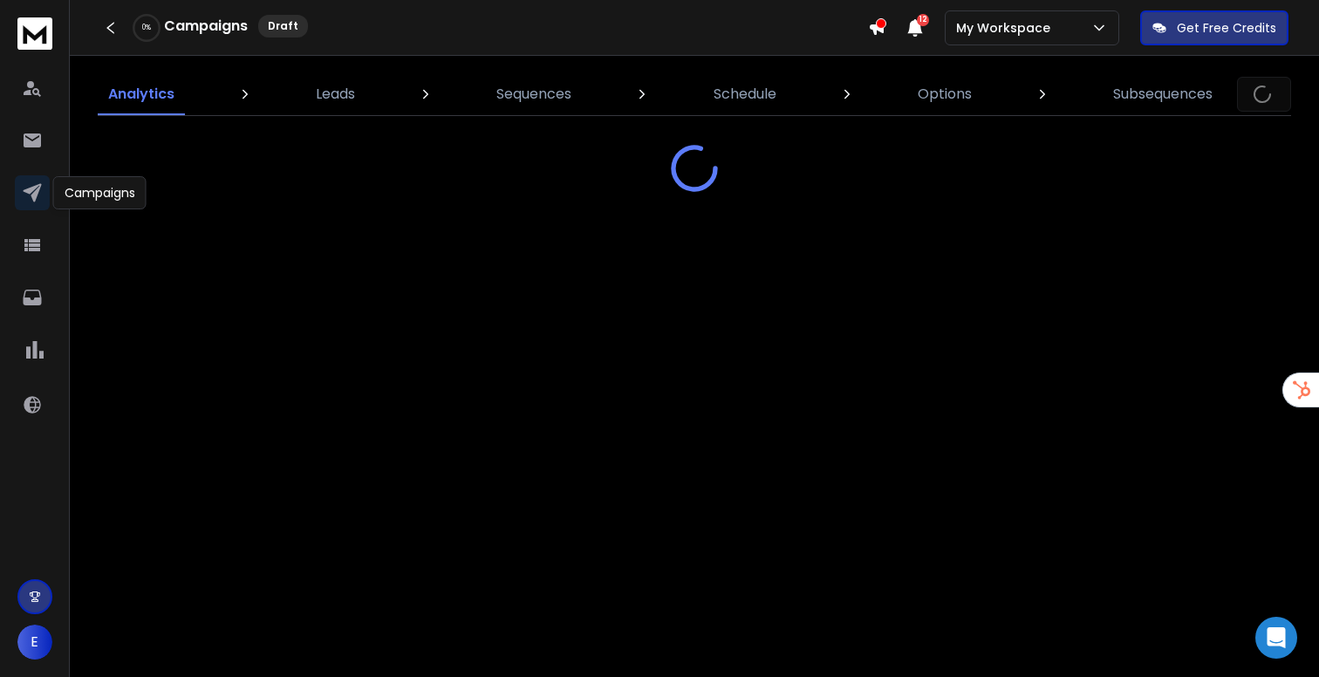  I want to click on p: Analytics, so click(141, 94).